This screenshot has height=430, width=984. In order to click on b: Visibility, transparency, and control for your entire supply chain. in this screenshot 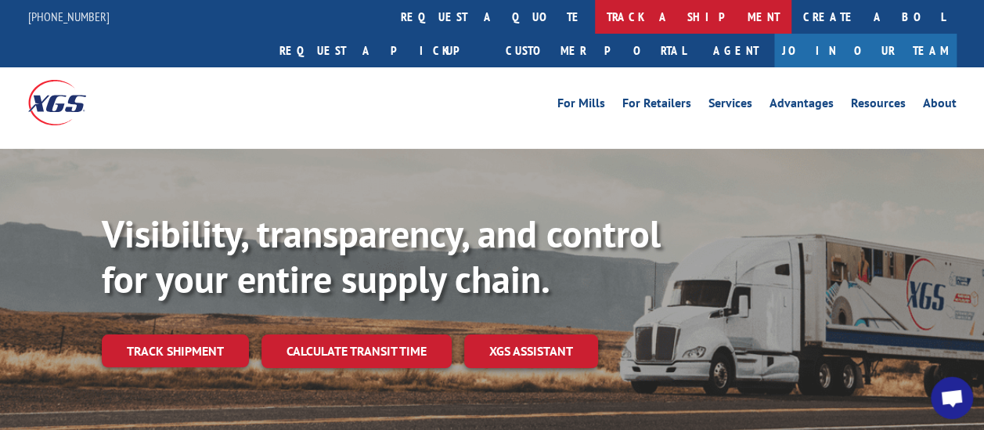, I will do `click(381, 256)`.